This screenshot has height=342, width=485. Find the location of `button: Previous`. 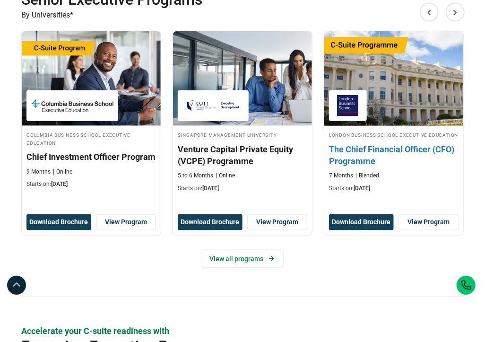

button: Previous is located at coordinates (429, 12).